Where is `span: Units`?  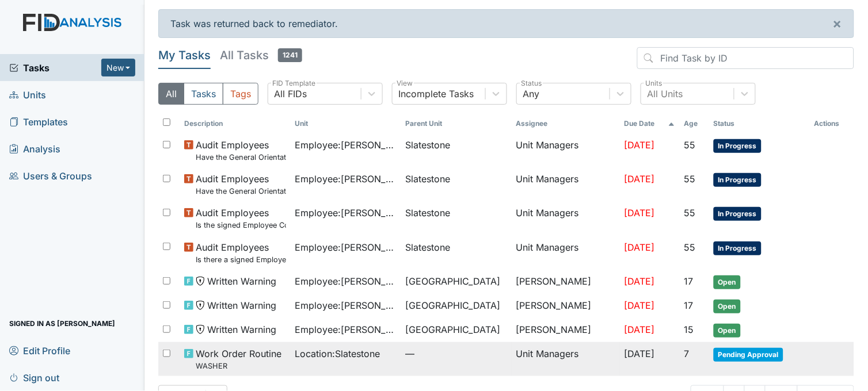
span: Units is located at coordinates (28, 94).